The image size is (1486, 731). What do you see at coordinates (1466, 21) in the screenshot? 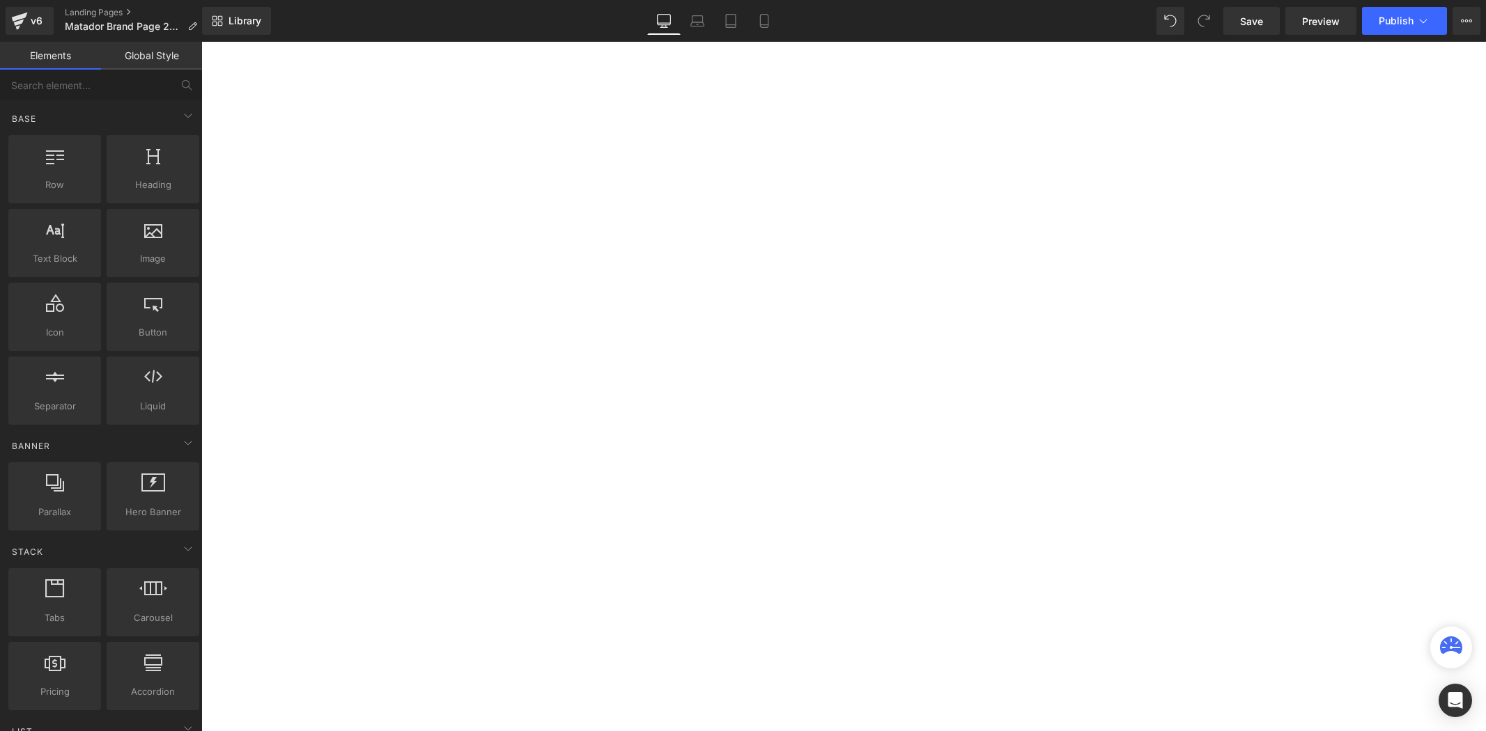
I see `button: More` at bounding box center [1466, 21].